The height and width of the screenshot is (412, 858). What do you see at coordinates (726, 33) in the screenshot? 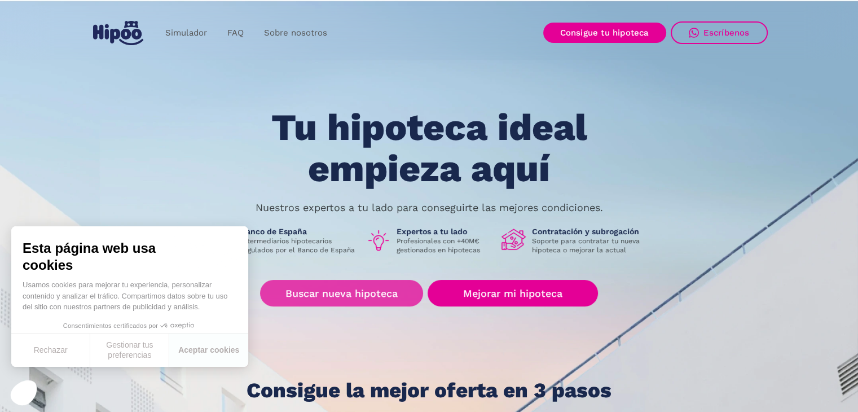
I see `div: Escríbenos` at bounding box center [726, 33].